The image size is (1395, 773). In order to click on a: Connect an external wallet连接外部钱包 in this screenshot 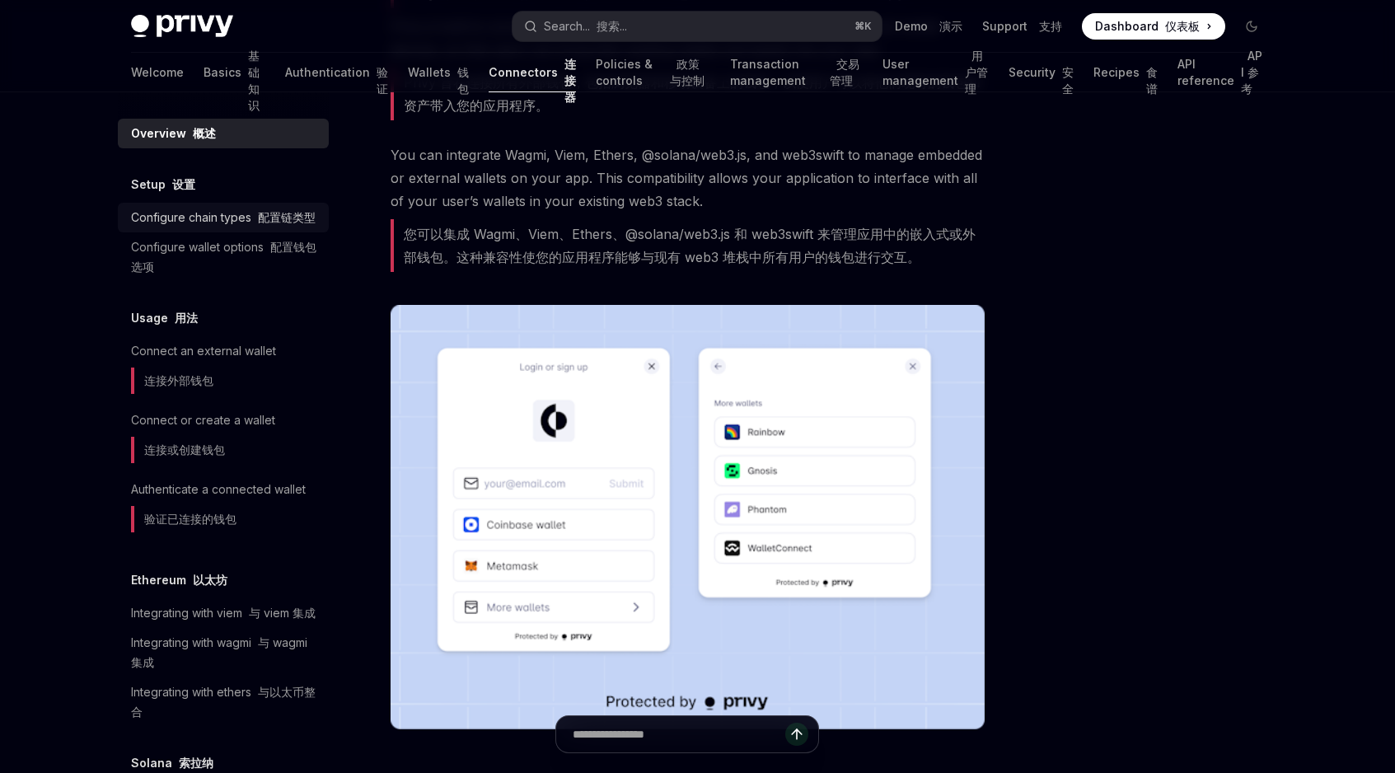, I will do `click(223, 371)`.